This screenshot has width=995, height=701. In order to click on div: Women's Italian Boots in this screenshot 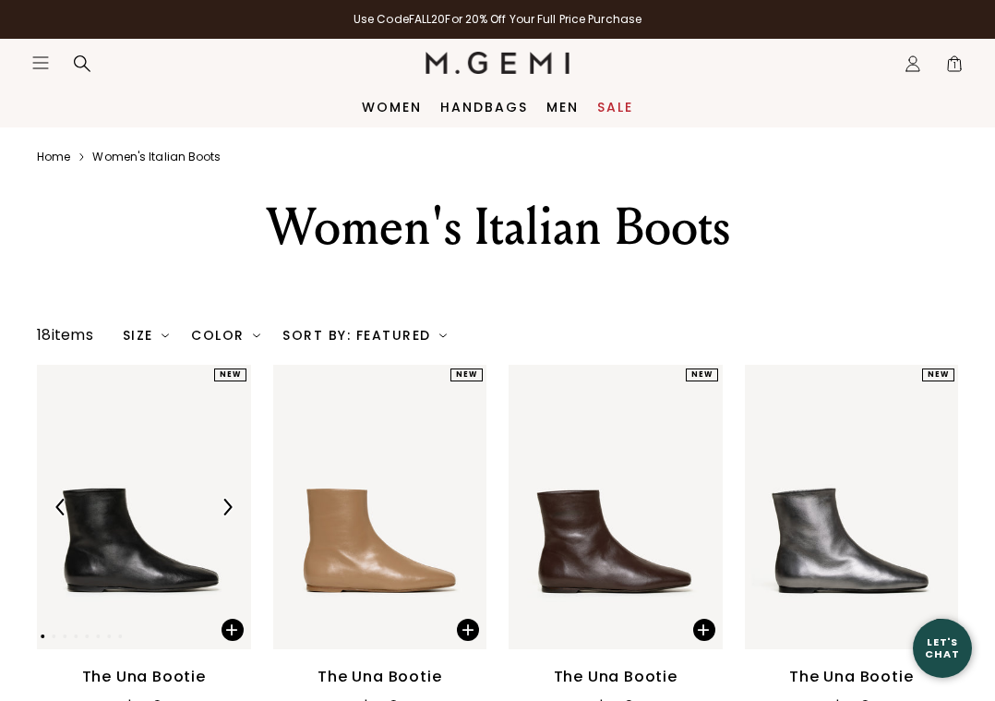, I will do `click(497, 227)`.